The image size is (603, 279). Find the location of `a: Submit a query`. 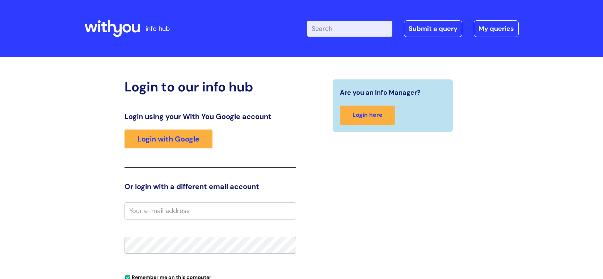

a: Submit a query is located at coordinates (433, 29).